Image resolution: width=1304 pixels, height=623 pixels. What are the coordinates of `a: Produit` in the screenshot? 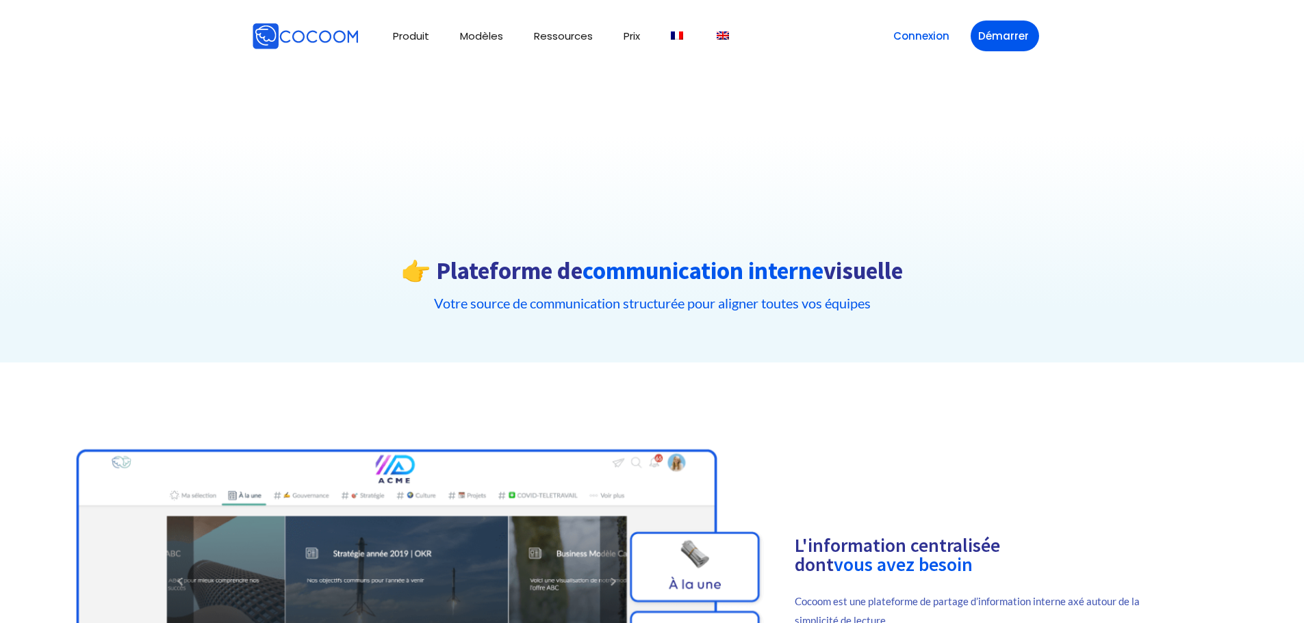 It's located at (411, 36).